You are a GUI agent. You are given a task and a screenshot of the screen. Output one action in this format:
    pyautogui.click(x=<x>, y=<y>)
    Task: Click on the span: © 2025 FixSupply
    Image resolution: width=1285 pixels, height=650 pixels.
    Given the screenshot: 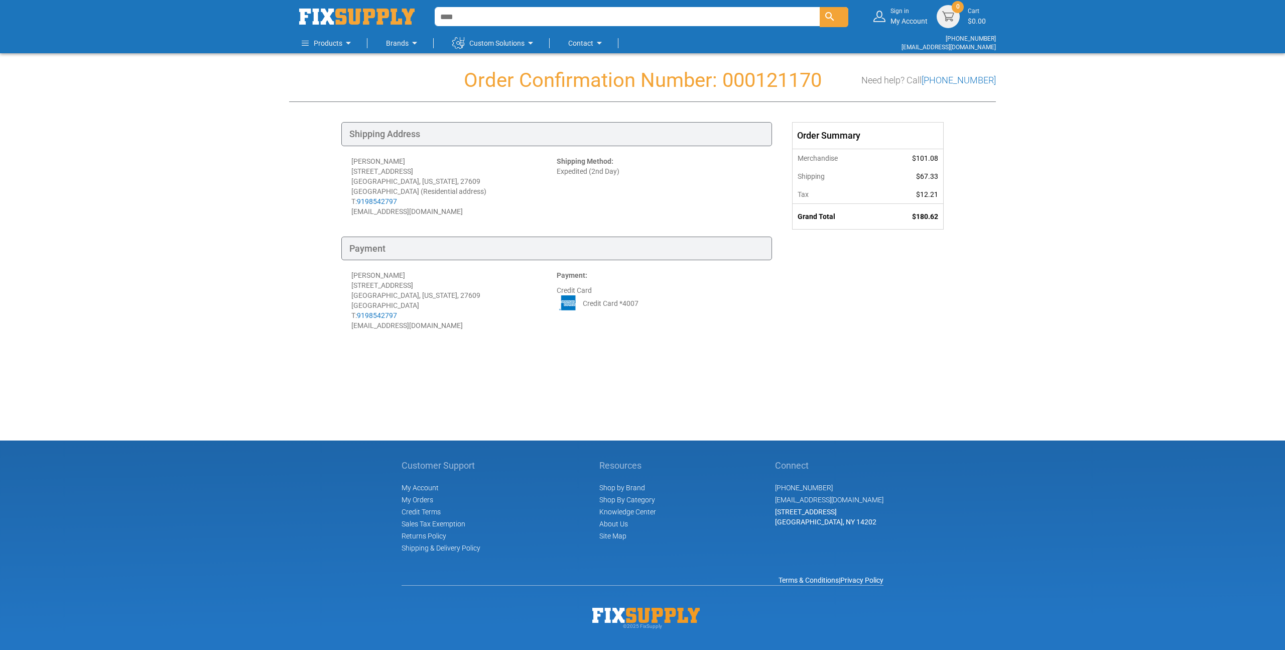 What is the action you would take?
    pyautogui.click(x=643, y=625)
    